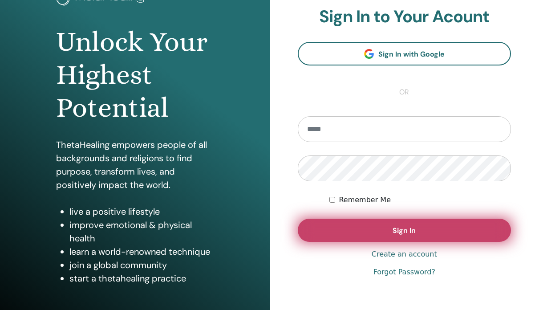 This screenshot has width=539, height=310. What do you see at coordinates (404, 254) in the screenshot?
I see `a: Create an account` at bounding box center [404, 254].